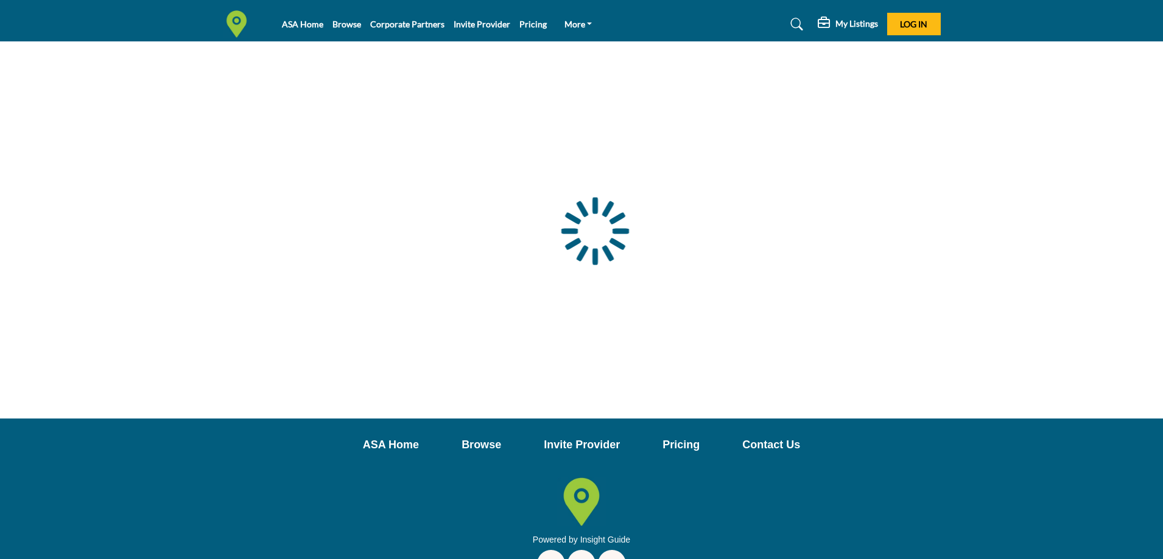 The image size is (1163, 559). Describe the element at coordinates (794, 24) in the screenshot. I see `a: Search` at that location.